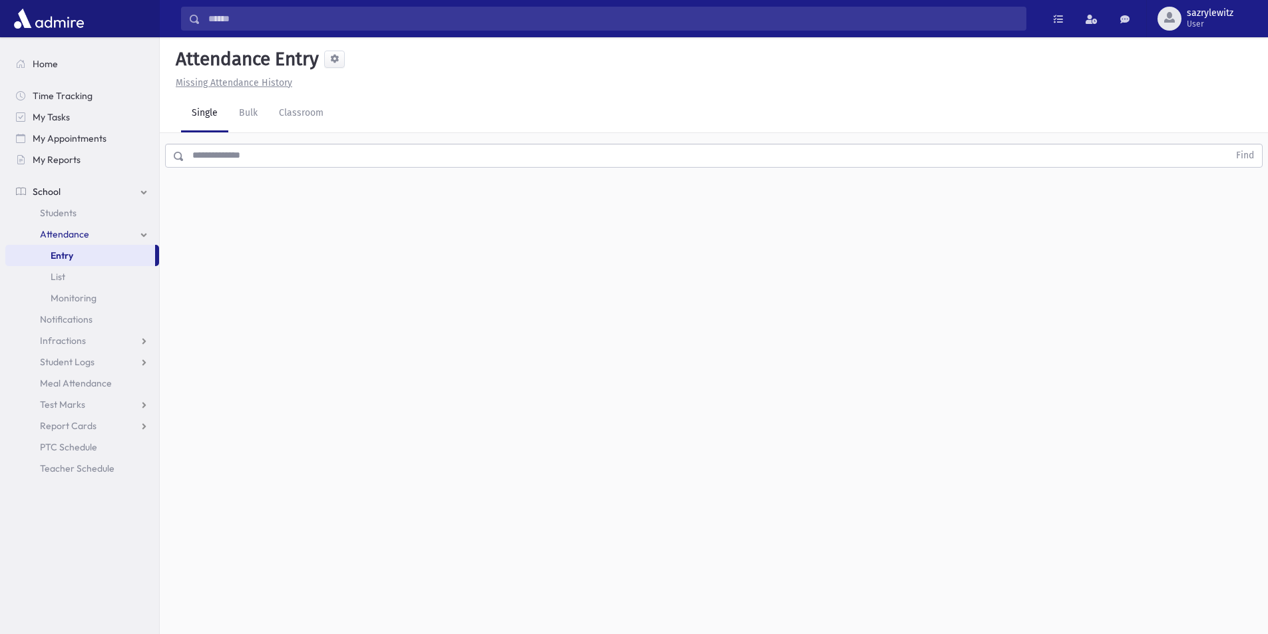  Describe the element at coordinates (82, 160) in the screenshot. I see `a: My Reports` at that location.